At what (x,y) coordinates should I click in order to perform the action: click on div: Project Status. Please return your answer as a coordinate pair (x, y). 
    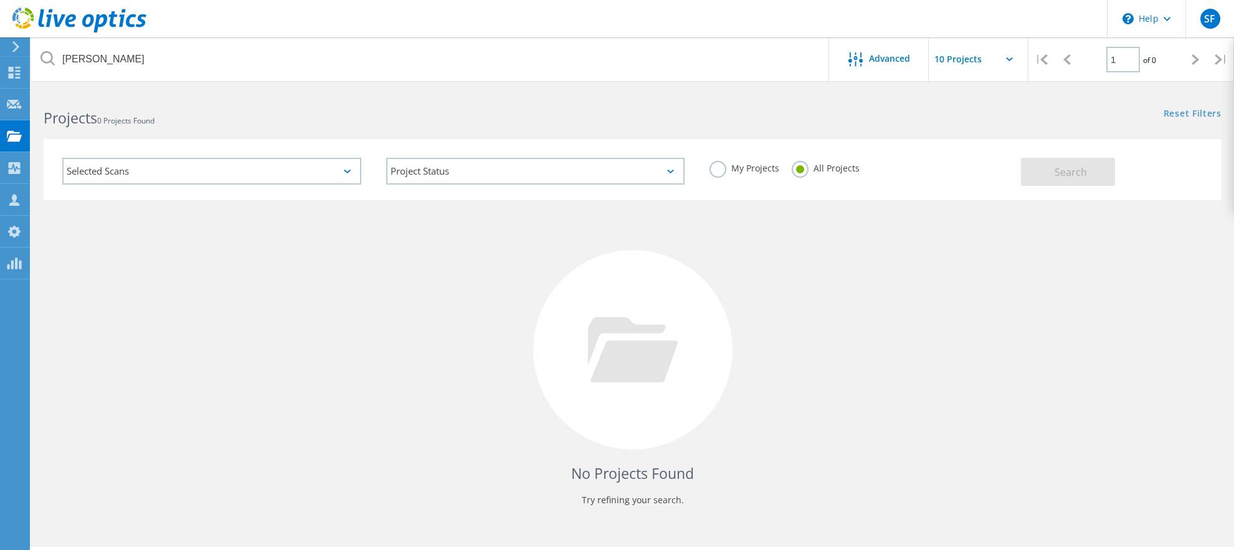
    Looking at the image, I should click on (536, 171).